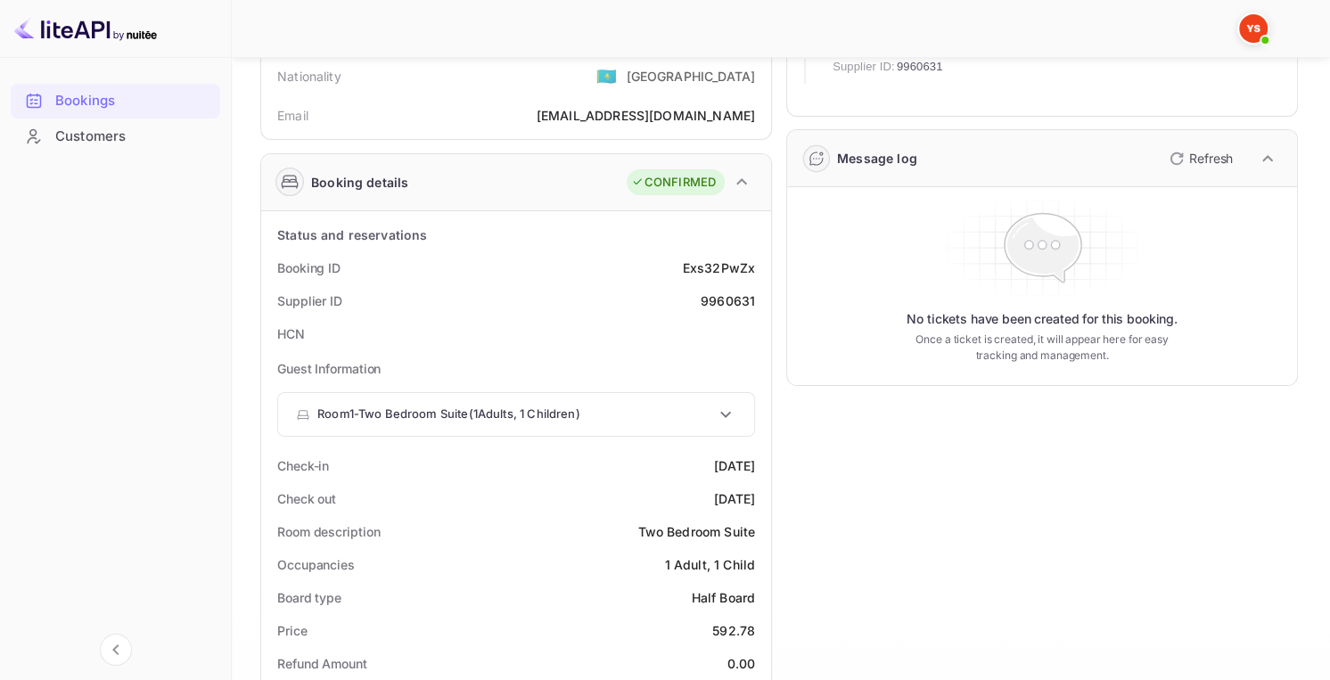 The width and height of the screenshot is (1330, 680). Describe the element at coordinates (545, 414) in the screenshot. I see `ya-tr-span: , 1 Children` at that location.